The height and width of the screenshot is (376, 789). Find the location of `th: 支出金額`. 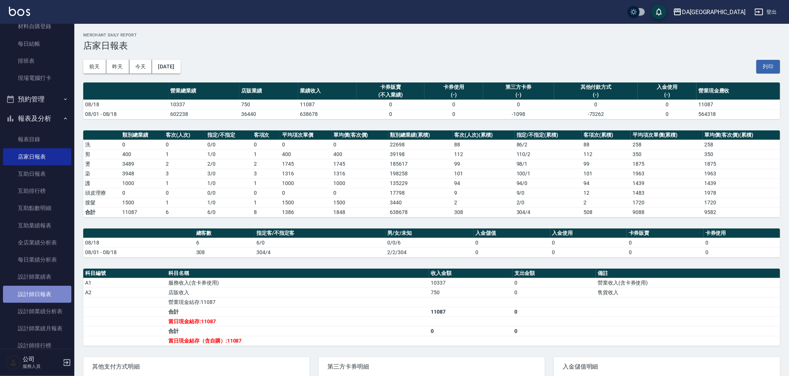

th: 支出金額 is located at coordinates (554, 274).